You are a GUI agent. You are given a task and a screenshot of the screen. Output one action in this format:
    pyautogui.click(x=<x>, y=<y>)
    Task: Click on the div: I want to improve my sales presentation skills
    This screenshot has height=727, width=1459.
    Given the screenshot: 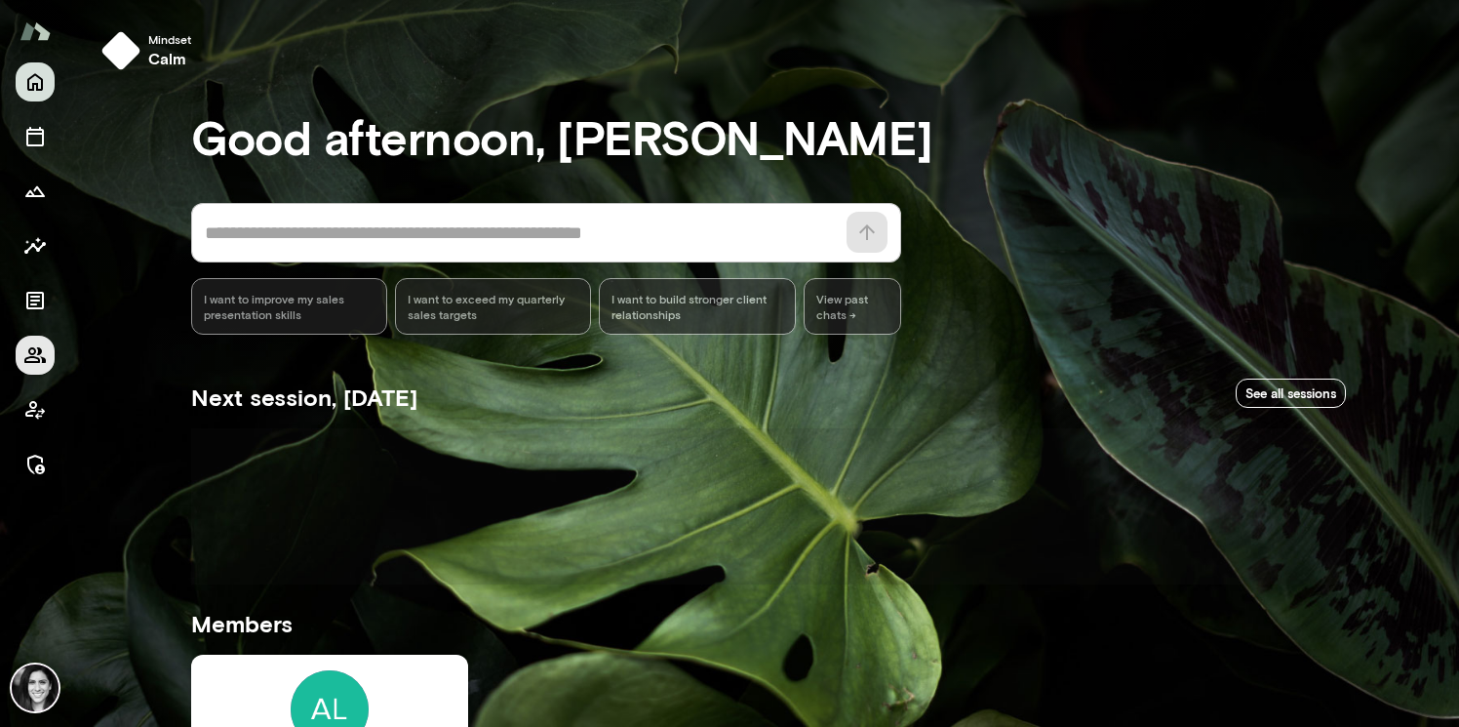 What is the action you would take?
    pyautogui.click(x=289, y=306)
    